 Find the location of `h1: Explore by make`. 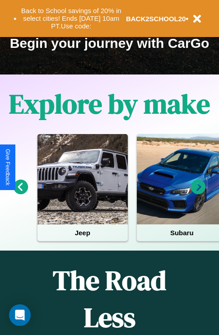

h1: Explore by make is located at coordinates (109, 104).